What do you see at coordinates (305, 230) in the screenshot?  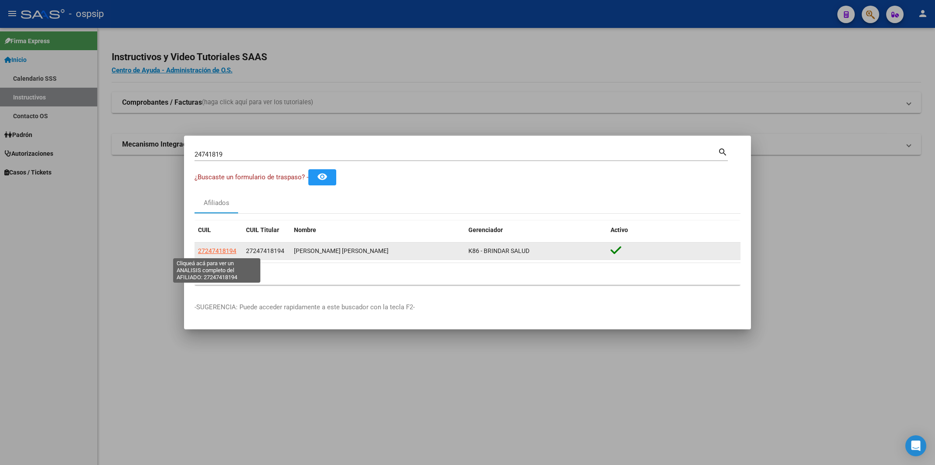 I see `span: Nombre` at bounding box center [305, 230].